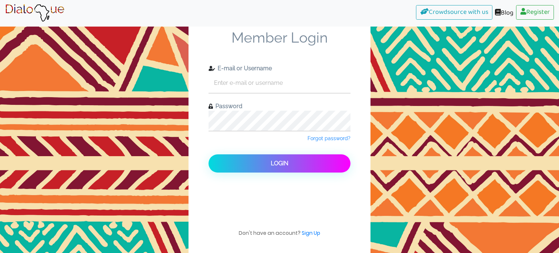 The width and height of the screenshot is (559, 253). What do you see at coordinates (35, 13) in the screenshot?
I see `img: Brand` at bounding box center [35, 13].